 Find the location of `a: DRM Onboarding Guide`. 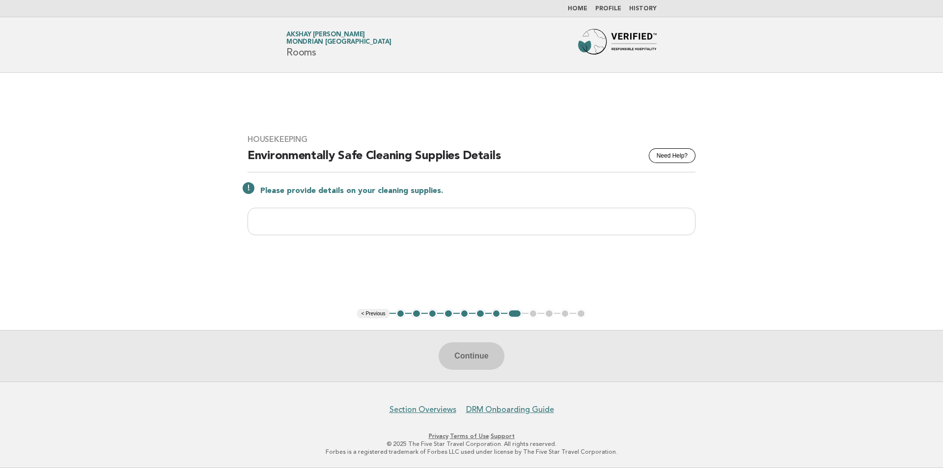

a: DRM Onboarding Guide is located at coordinates (510, 409).